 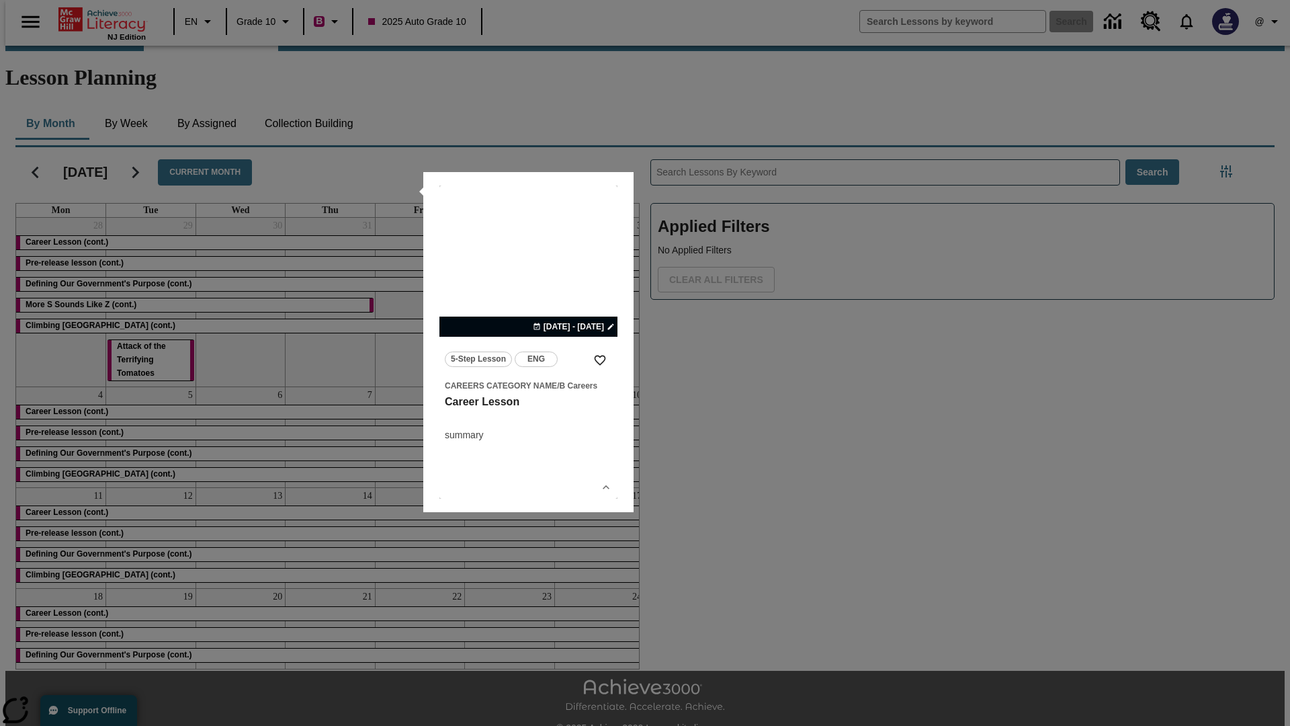 What do you see at coordinates (600, 360) in the screenshot?
I see `button: Add to Favorites` at bounding box center [600, 360].